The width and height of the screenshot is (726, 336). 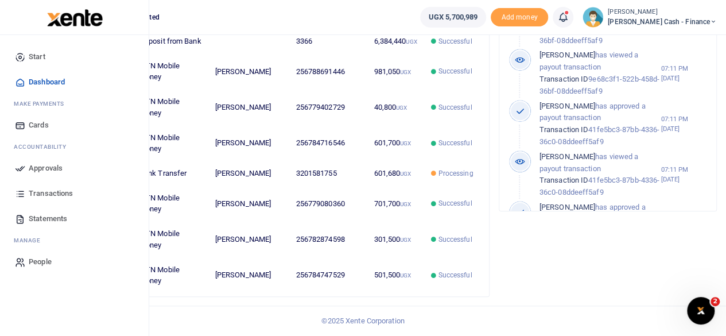 I want to click on td: Deposit from Bank, so click(x=171, y=41).